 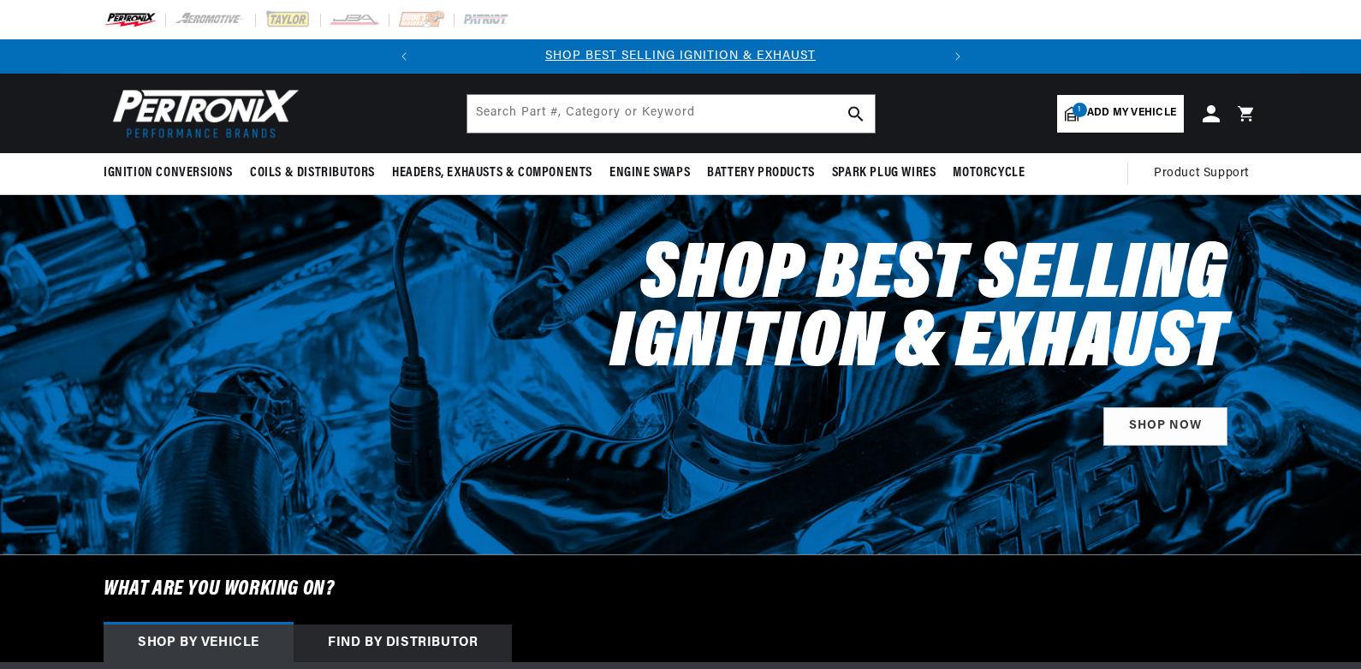 I want to click on div: Find by Distributor, so click(x=402, y=644).